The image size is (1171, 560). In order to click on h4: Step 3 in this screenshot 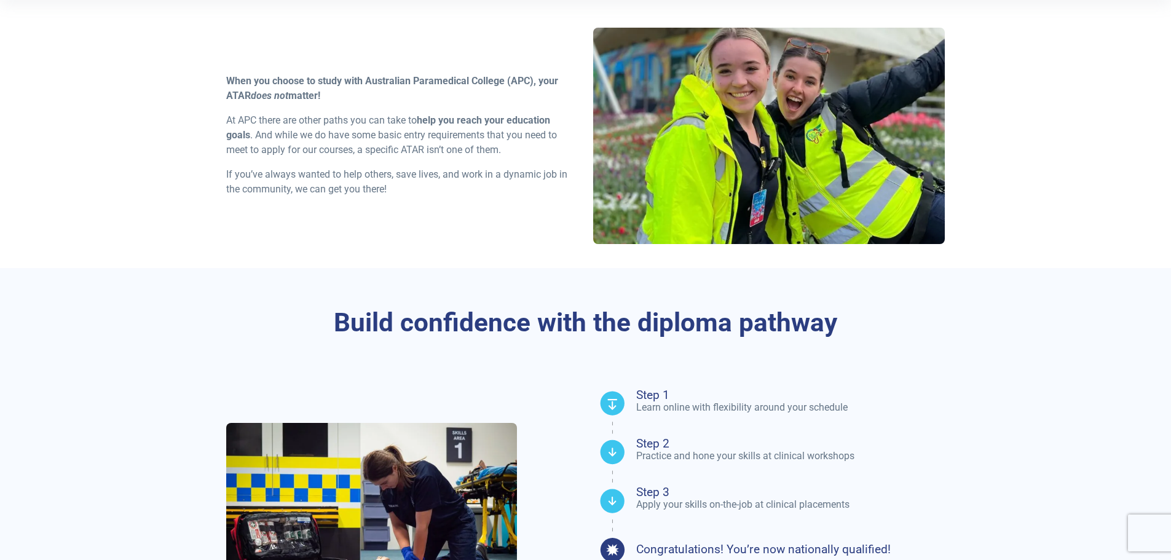, I will do `click(790, 492)`.